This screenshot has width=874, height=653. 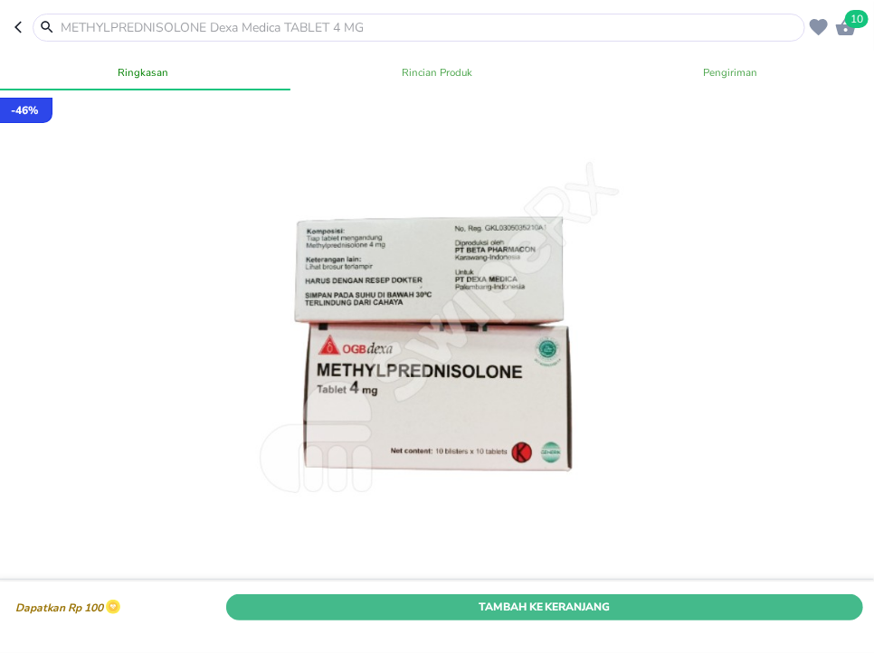 What do you see at coordinates (730, 72) in the screenshot?
I see `span: Pengiriman` at bounding box center [730, 72].